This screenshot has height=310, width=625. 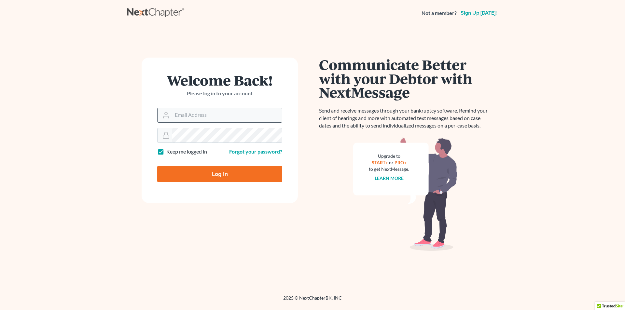 What do you see at coordinates (220, 174) in the screenshot?
I see `input: Log In` at bounding box center [220, 174].